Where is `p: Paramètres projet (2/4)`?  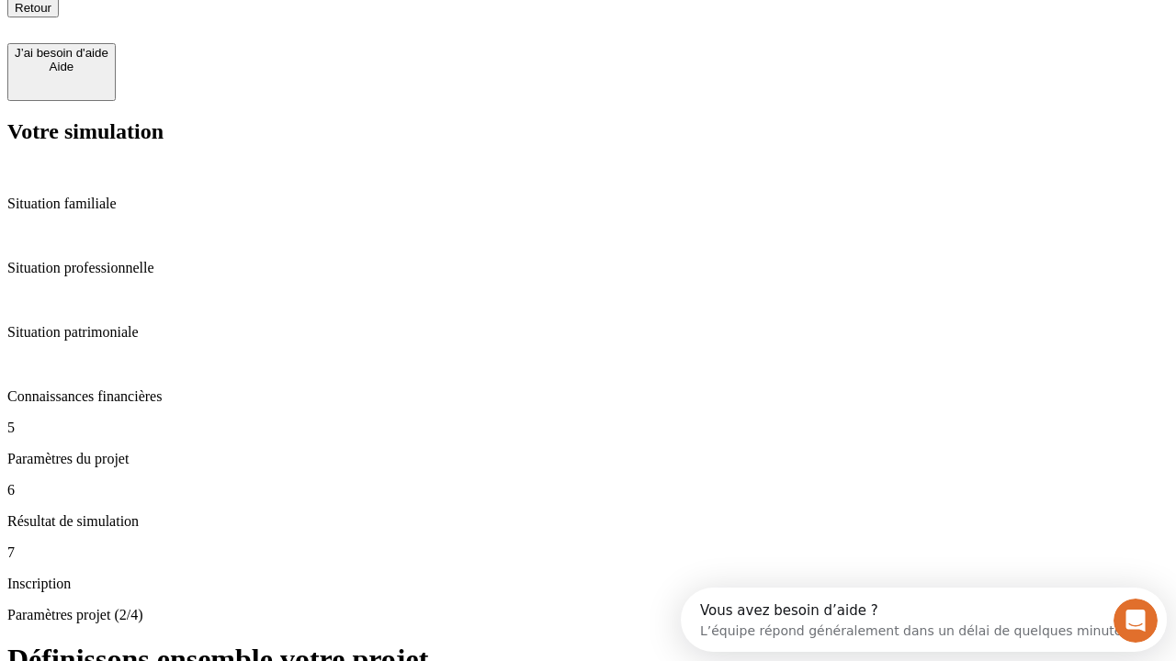 p: Paramètres projet (2/4) is located at coordinates (588, 615).